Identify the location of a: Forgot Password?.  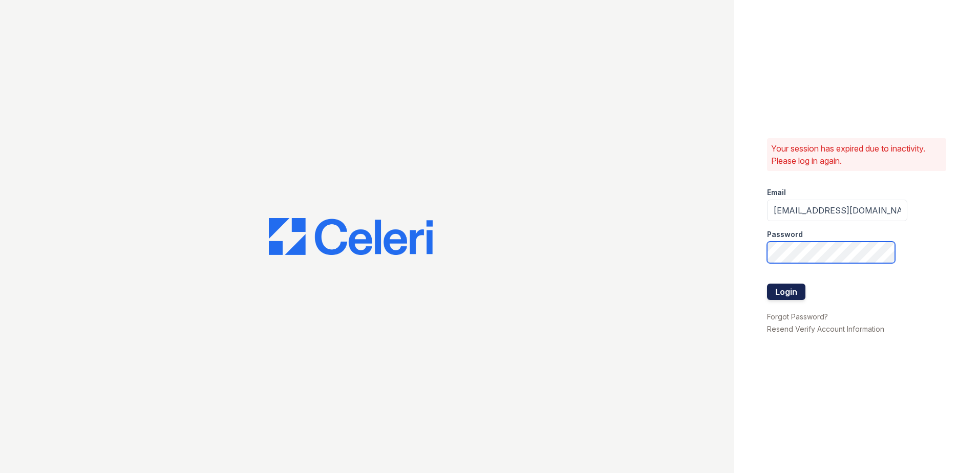
(797, 316).